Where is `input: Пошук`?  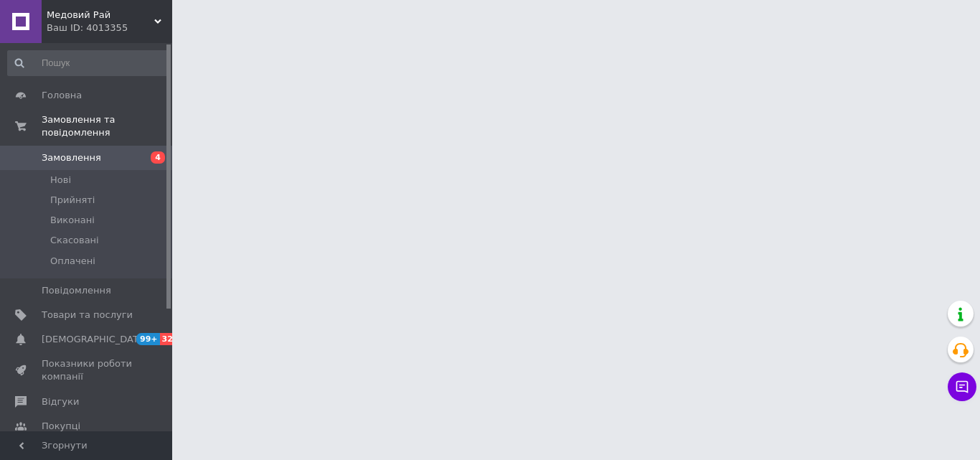
input: Пошук is located at coordinates (88, 63).